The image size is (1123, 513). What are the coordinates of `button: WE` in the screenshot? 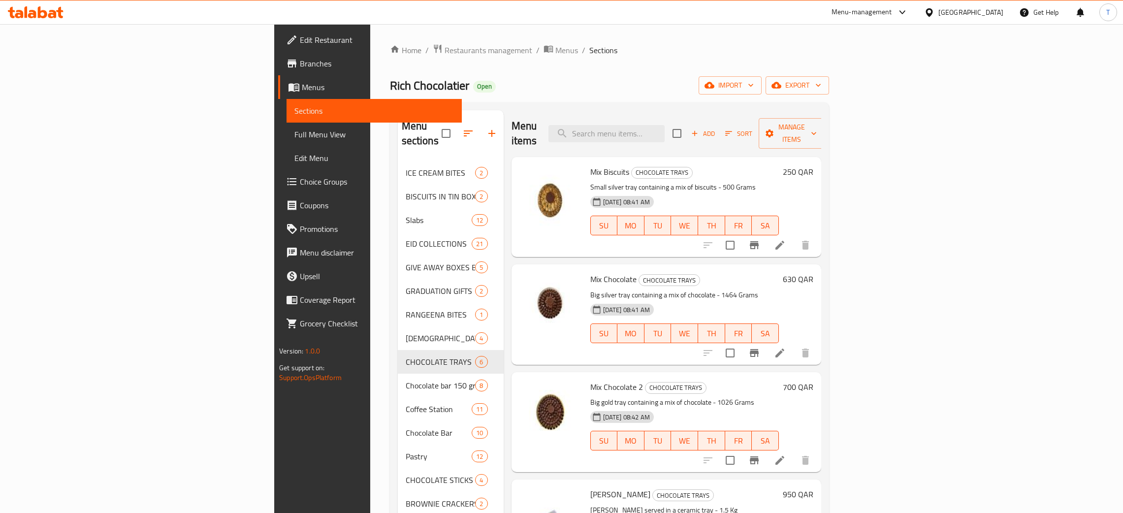 It's located at (684, 441).